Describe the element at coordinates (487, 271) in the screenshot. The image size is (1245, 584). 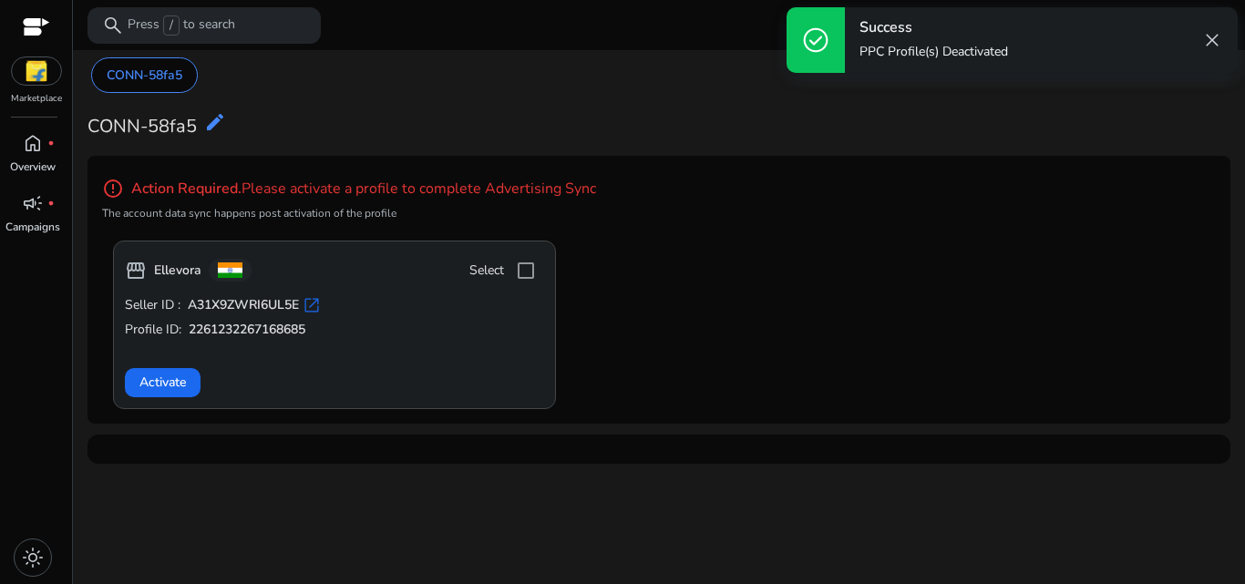
I see `span: Select` at that location.